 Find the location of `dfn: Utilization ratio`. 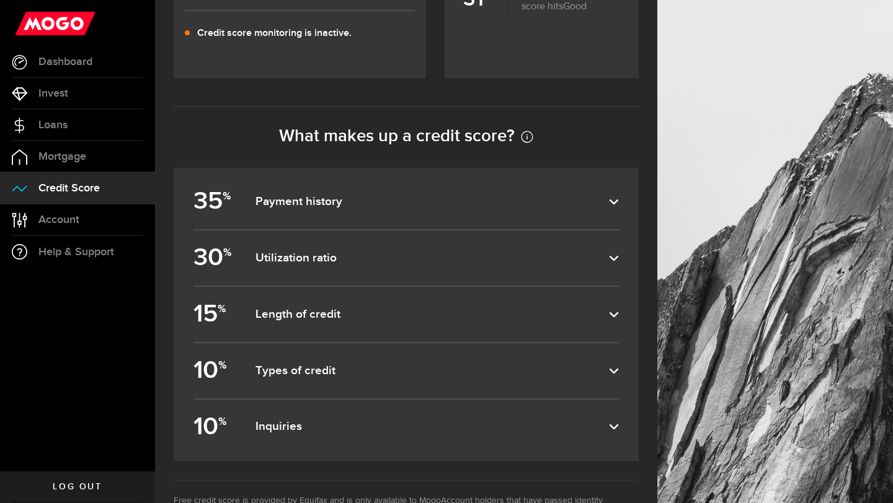

dfn: Utilization ratio is located at coordinates (432, 258).